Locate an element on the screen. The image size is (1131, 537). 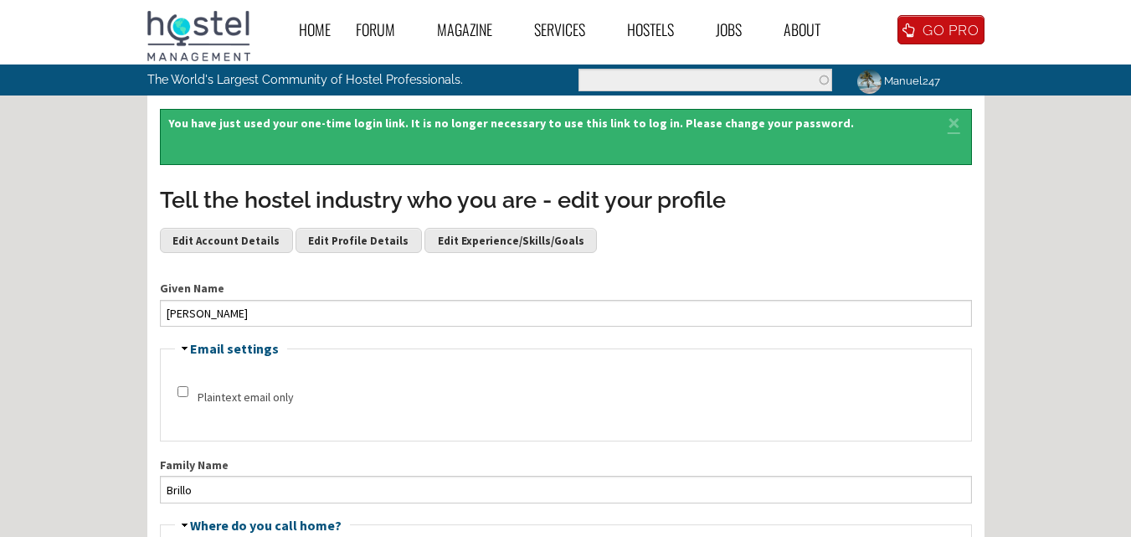
a: Hostels is located at coordinates (659, 29).